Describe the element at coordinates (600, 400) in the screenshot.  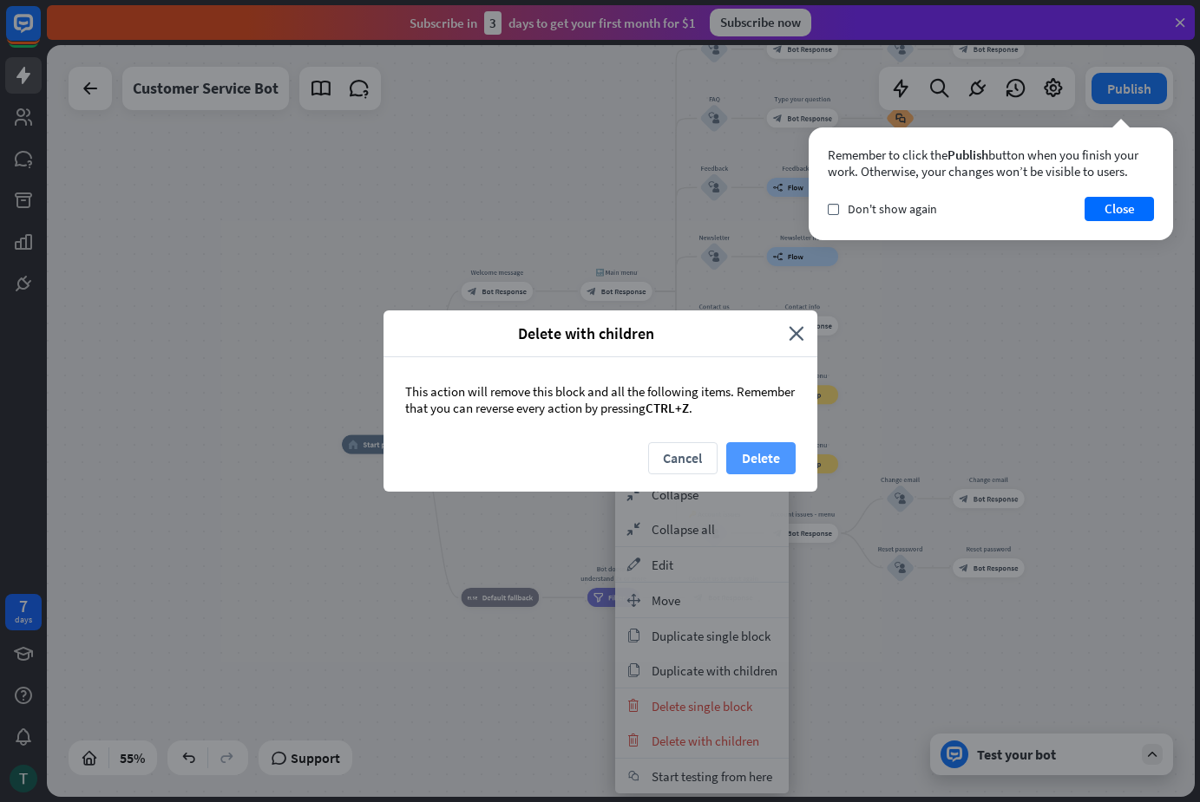
I see `div: This action will remove this block and all the following items. Remember that you can reverse eve...` at that location.